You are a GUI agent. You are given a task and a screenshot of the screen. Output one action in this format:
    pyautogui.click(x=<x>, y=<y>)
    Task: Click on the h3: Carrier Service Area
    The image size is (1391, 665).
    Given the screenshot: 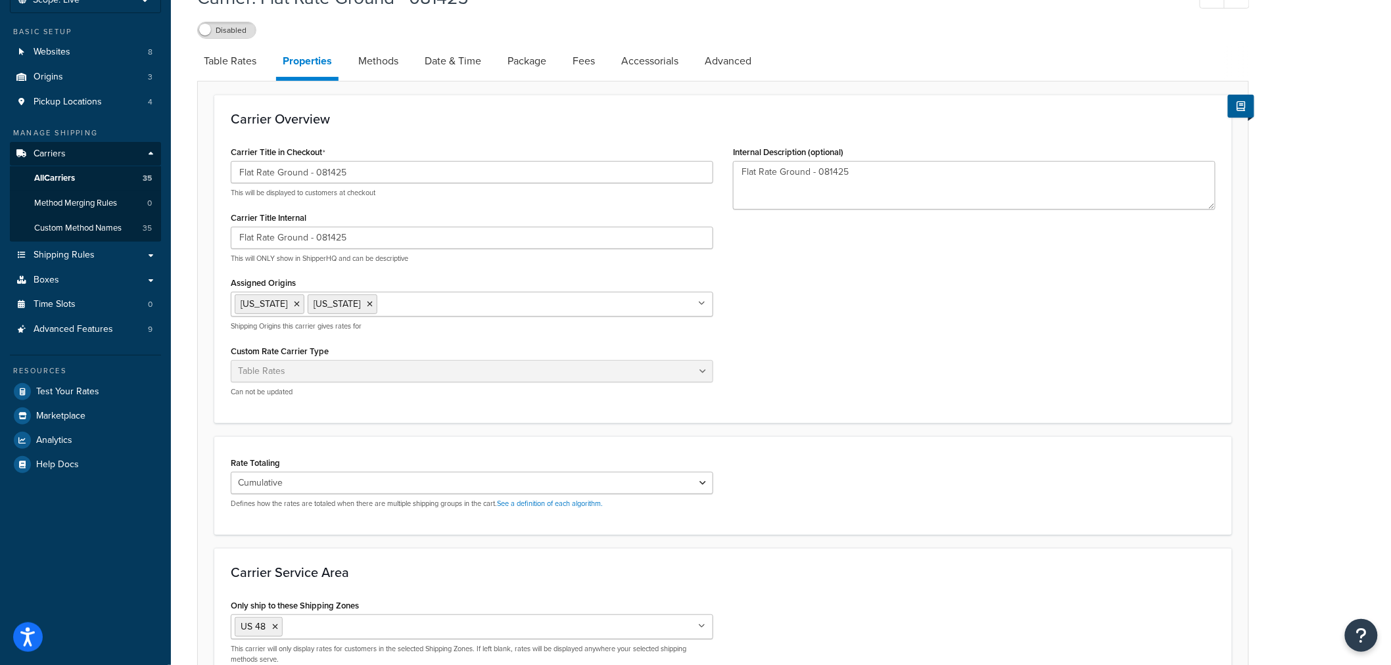 What is the action you would take?
    pyautogui.click(x=723, y=573)
    